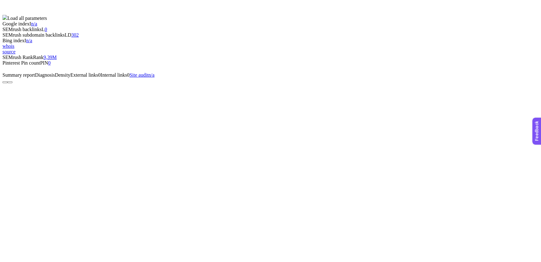 This screenshot has height=262, width=541. I want to click on span: Load all parameters, so click(27, 18).